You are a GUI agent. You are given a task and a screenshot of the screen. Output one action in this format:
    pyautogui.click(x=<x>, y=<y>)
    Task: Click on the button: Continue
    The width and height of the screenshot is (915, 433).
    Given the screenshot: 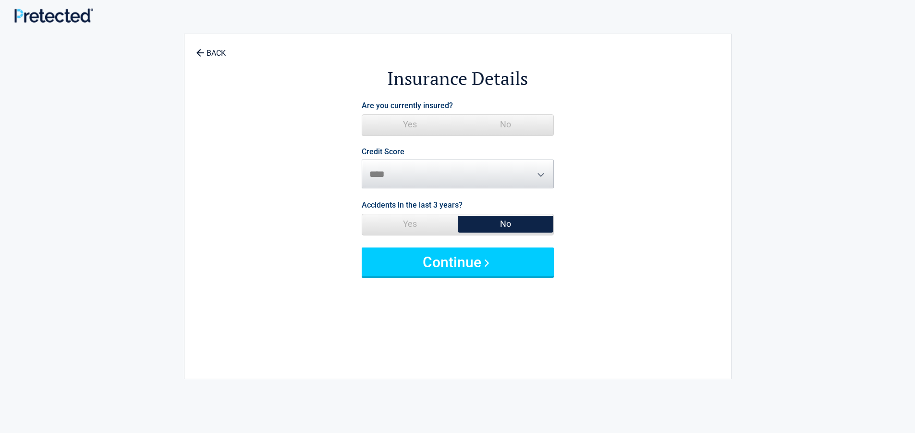 What is the action you would take?
    pyautogui.click(x=458, y=262)
    